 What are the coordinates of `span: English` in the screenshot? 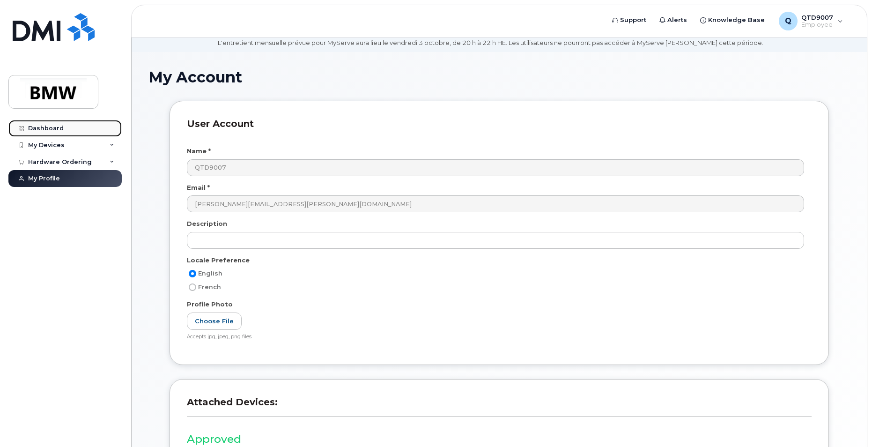 It's located at (210, 273).